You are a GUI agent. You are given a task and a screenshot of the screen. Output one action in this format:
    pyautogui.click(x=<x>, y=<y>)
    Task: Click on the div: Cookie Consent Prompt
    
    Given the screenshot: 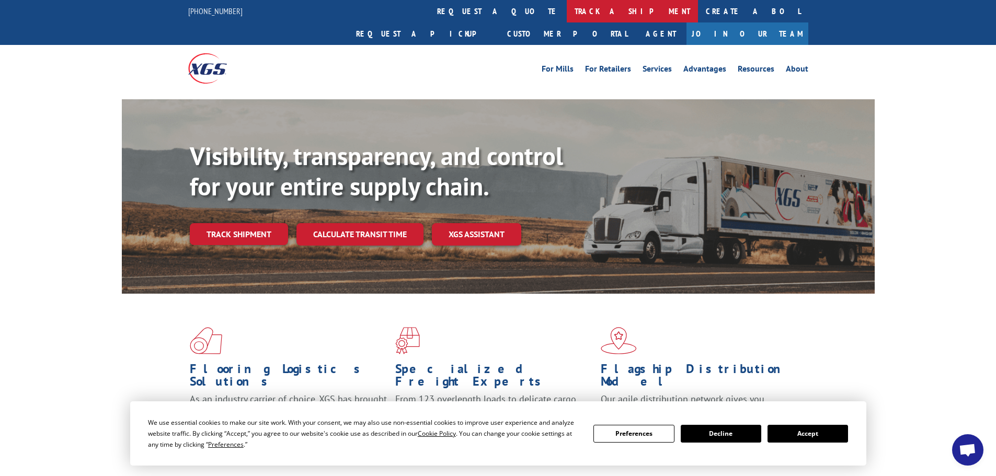 What is the action you would take?
    pyautogui.click(x=498, y=433)
    